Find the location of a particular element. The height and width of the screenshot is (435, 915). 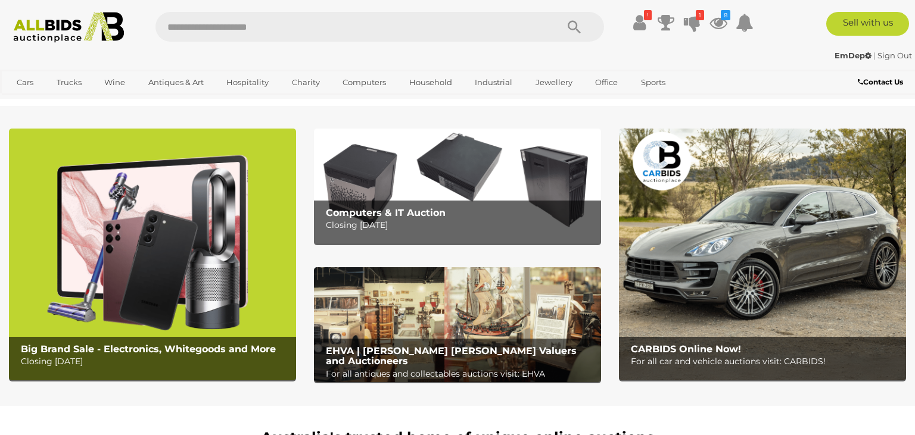

a: Wine is located at coordinates (114, 82).